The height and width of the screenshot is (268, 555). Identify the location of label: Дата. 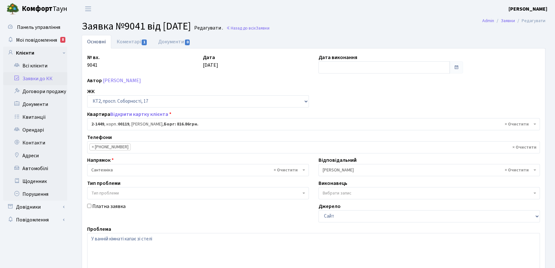
(209, 57).